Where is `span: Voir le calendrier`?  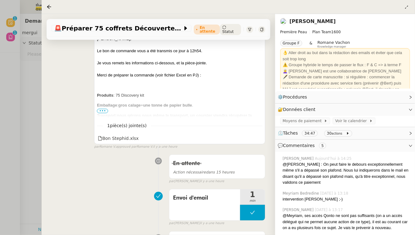
span: Voir le calendrier is located at coordinates (352, 121).